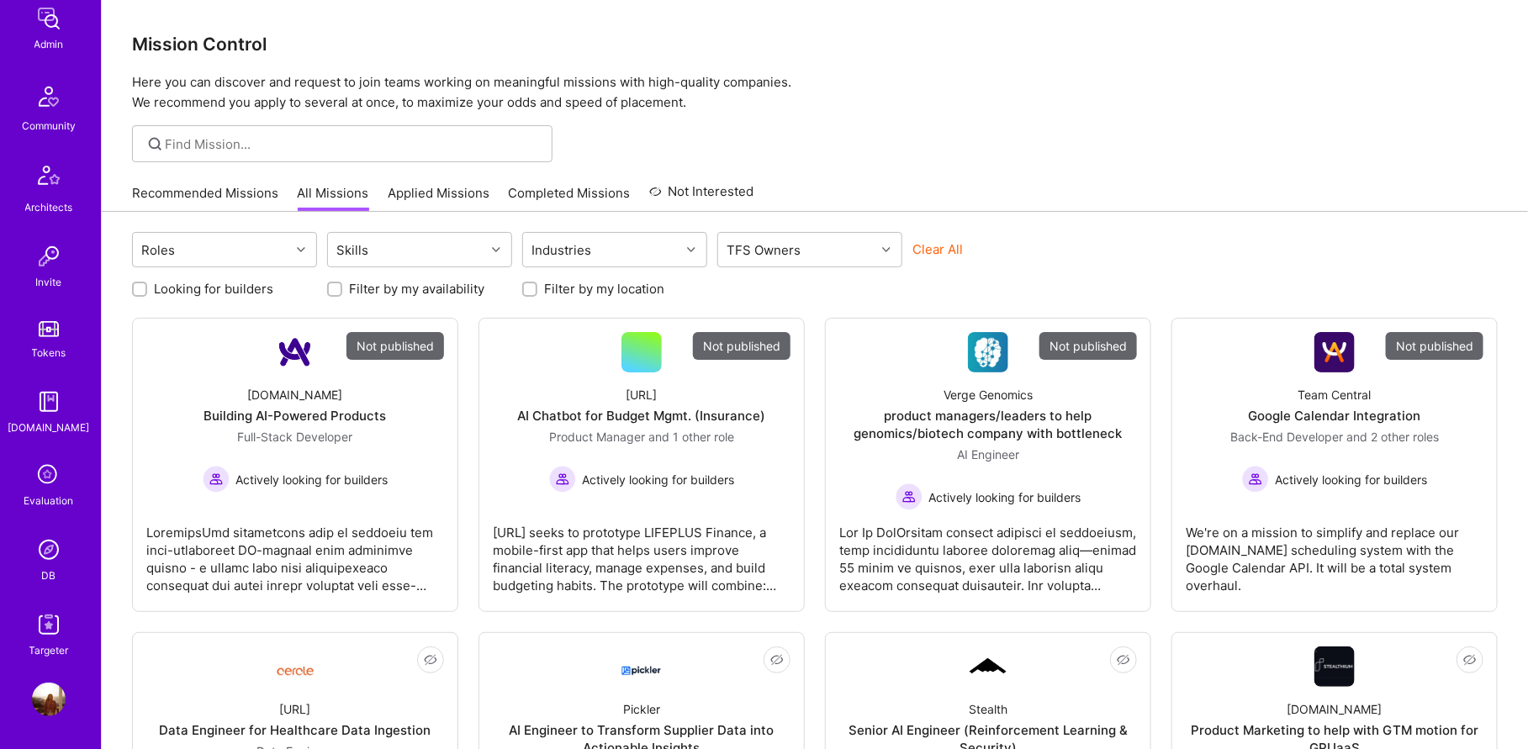  I want to click on div: Verge Genomics, so click(988, 394).